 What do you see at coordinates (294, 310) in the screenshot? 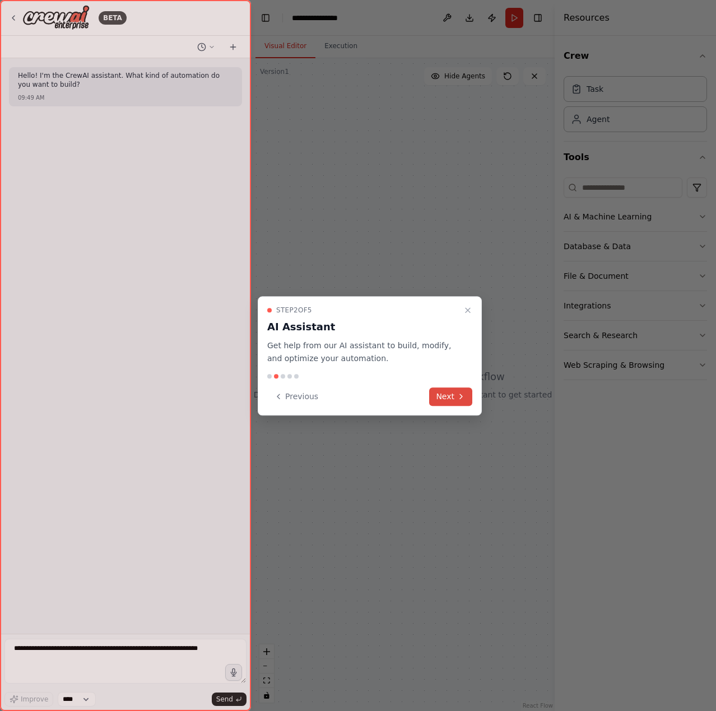
I see `span: Step 2 of 5` at bounding box center [294, 310].